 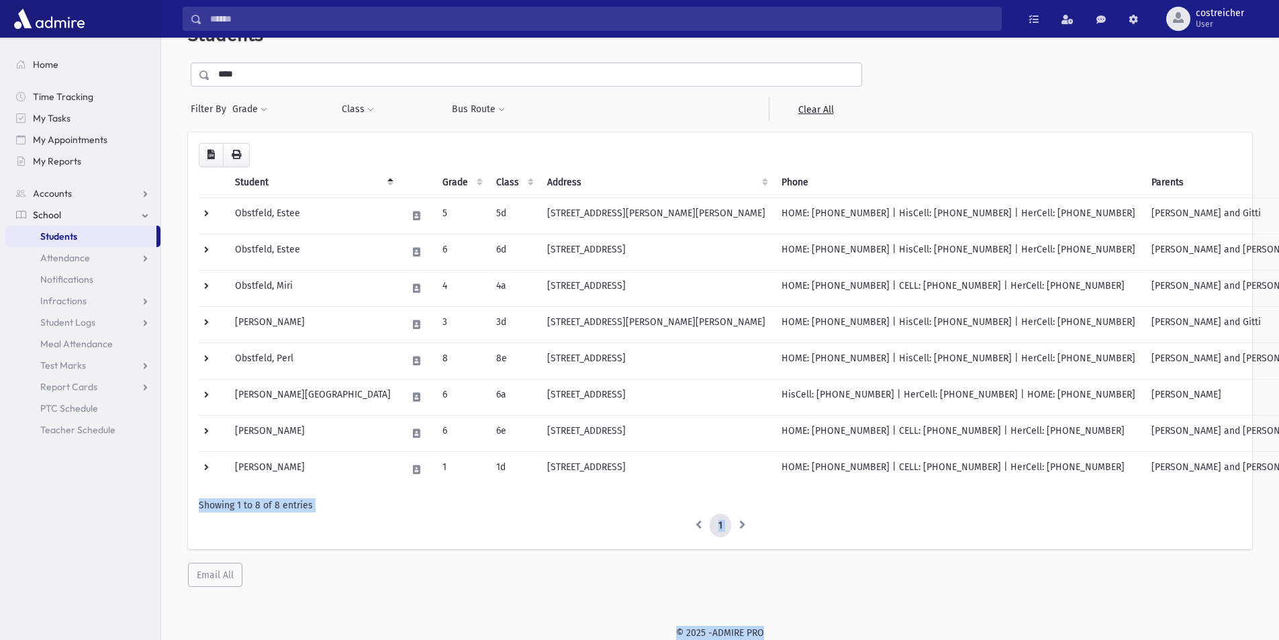 What do you see at coordinates (656, 183) in the screenshot?
I see `th: Address: activate to sort column ascending` at bounding box center [656, 183].